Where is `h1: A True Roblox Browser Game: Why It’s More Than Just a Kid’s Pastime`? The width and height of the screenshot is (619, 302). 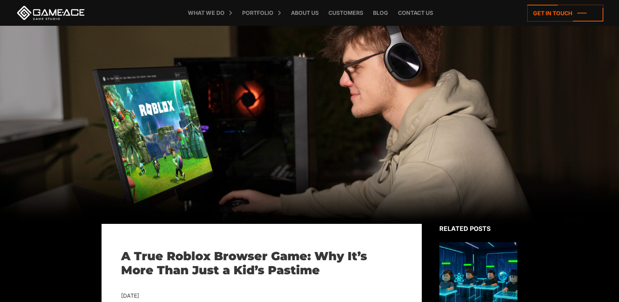
h1: A True Roblox Browser Game: Why It’s More Than Just a Kid’s Pastime is located at coordinates (262, 263).